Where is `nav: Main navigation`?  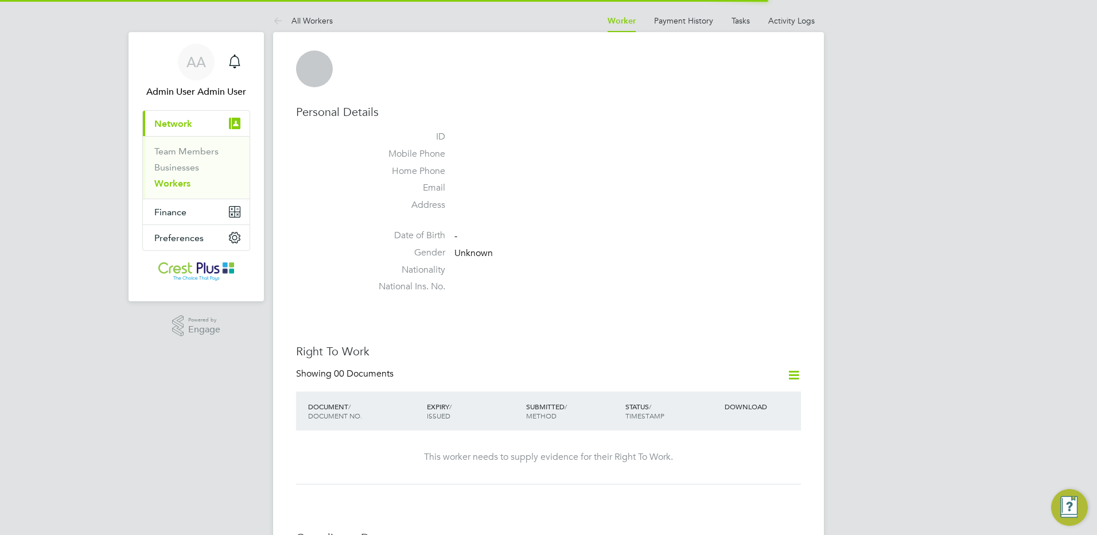
nav: Main navigation is located at coordinates (196, 166).